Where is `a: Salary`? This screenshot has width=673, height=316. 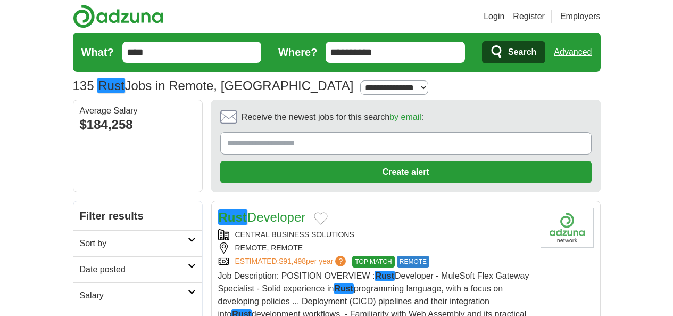 a: Salary is located at coordinates (138, 295).